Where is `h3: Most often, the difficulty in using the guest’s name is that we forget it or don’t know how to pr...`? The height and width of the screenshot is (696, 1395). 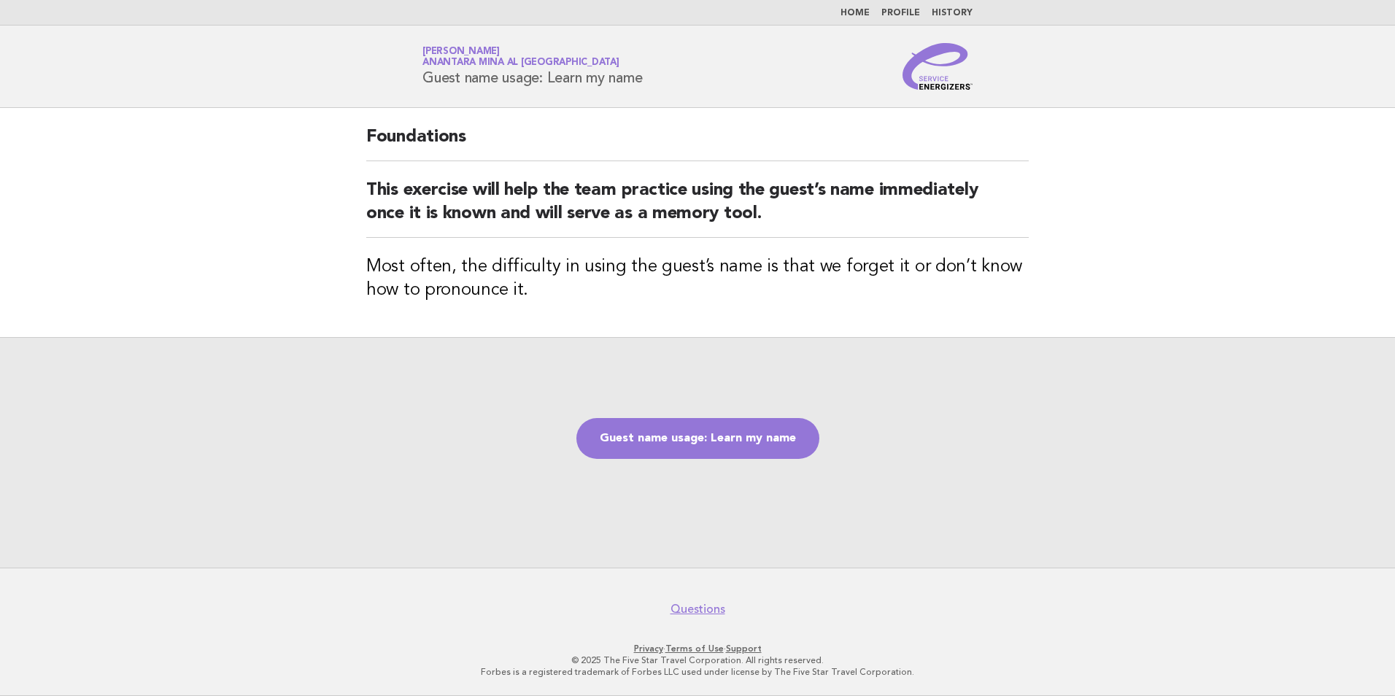
h3: Most often, the difficulty in using the guest’s name is that we forget it or don’t know how to pr... is located at coordinates (697, 279).